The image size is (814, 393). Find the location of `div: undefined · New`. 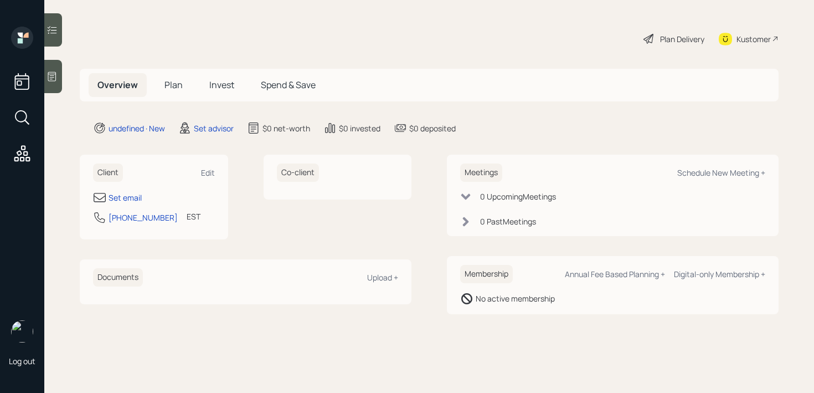

div: undefined · New is located at coordinates (137, 128).